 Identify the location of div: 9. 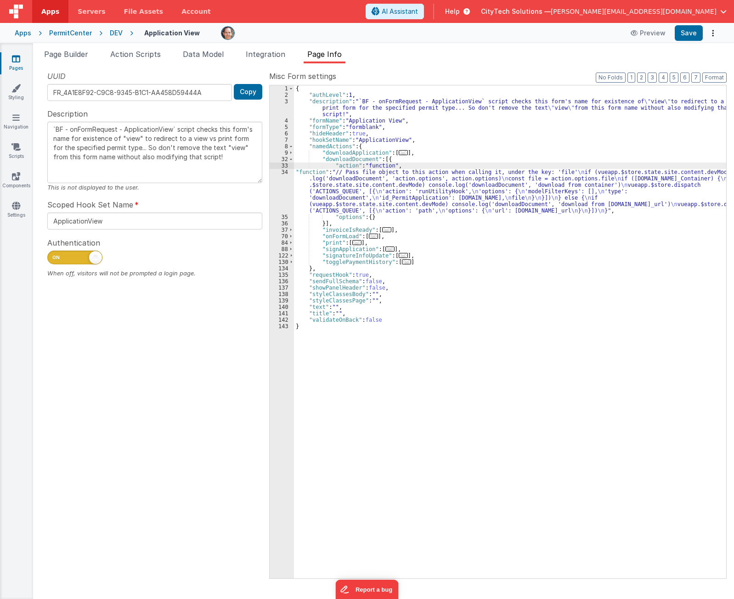
(281, 153).